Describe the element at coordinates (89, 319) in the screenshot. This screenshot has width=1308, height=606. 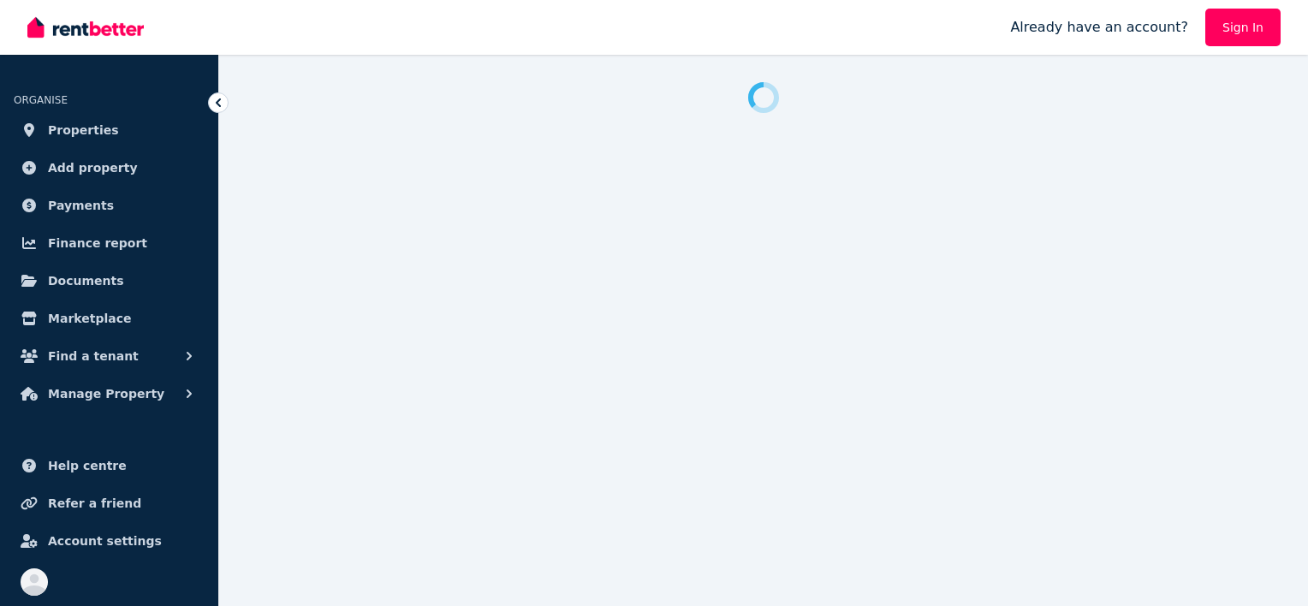
I see `span: Marketplace` at that location.